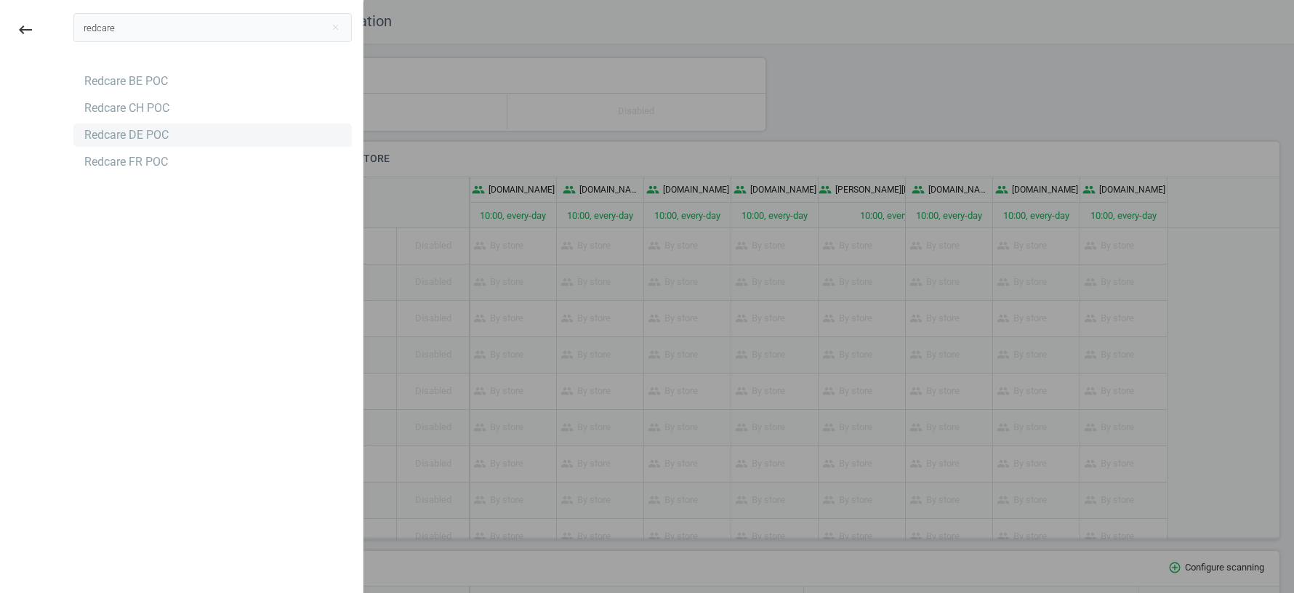 The image size is (1294, 593). What do you see at coordinates (126, 108) in the screenshot?
I see `div: Redcare CH POC` at bounding box center [126, 108].